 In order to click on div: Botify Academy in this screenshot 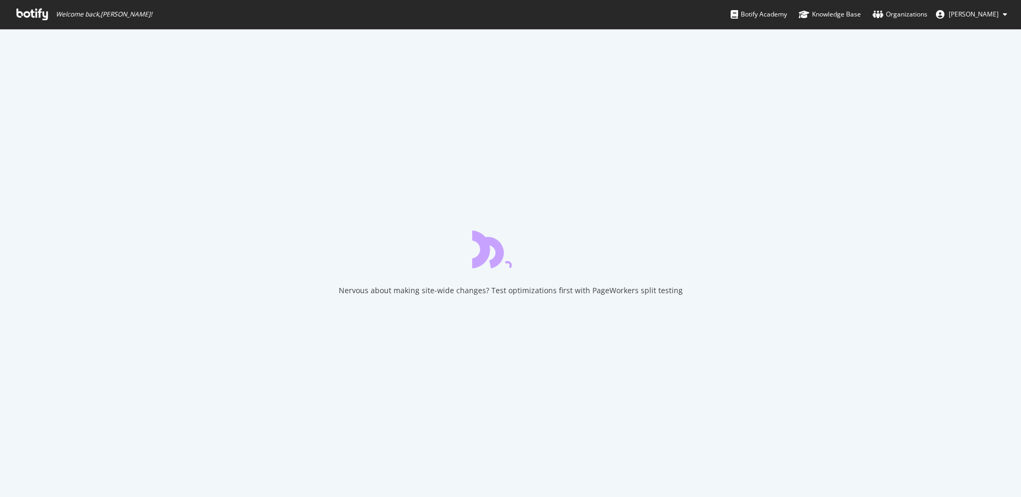, I will do `click(759, 14)`.